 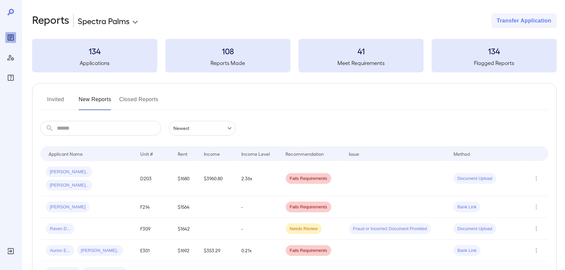 What do you see at coordinates (139, 102) in the screenshot?
I see `button: Closed Reports` at bounding box center [139, 102].